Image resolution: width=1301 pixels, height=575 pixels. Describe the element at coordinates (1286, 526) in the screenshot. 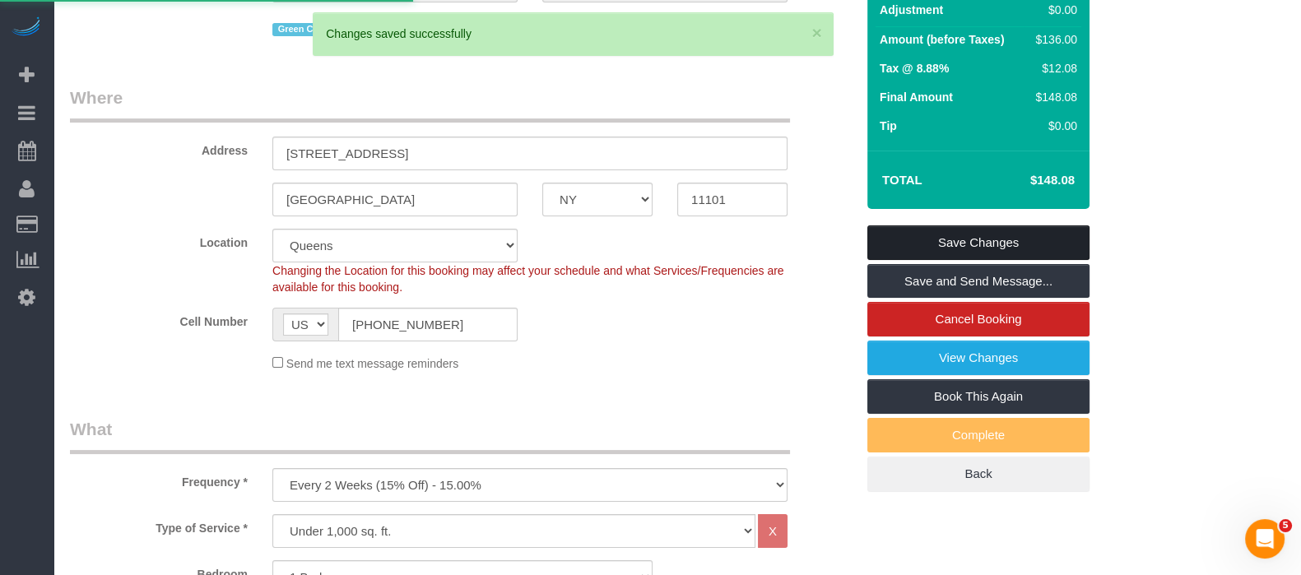

I see `span: 5` at that location.